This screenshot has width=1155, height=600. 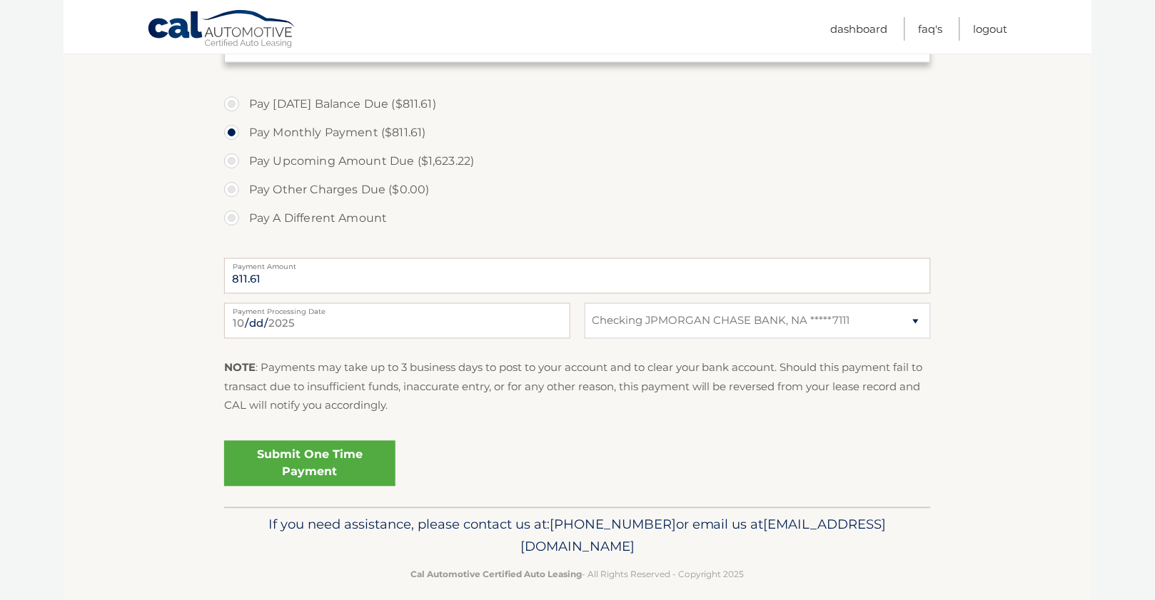 I want to click on label: Pay Other Charges Due ($0.00), so click(x=577, y=190).